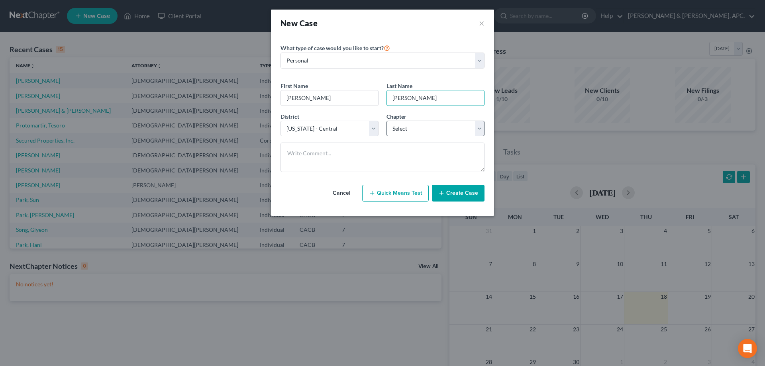 The height and width of the screenshot is (366, 765). Describe the element at coordinates (435, 98) in the screenshot. I see `input: Enter Last Name` at that location.